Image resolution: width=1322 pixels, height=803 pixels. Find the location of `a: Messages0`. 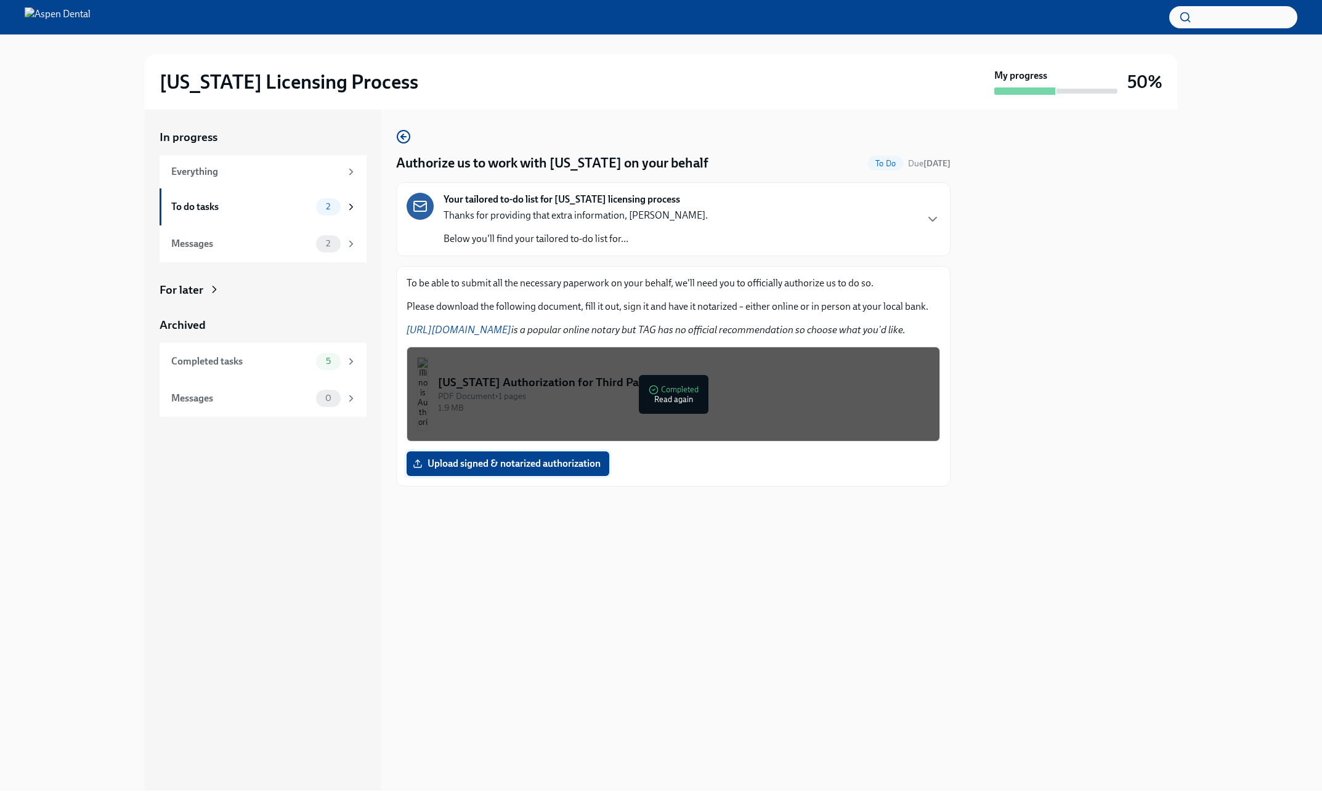

a: Messages0 is located at coordinates (263, 399).